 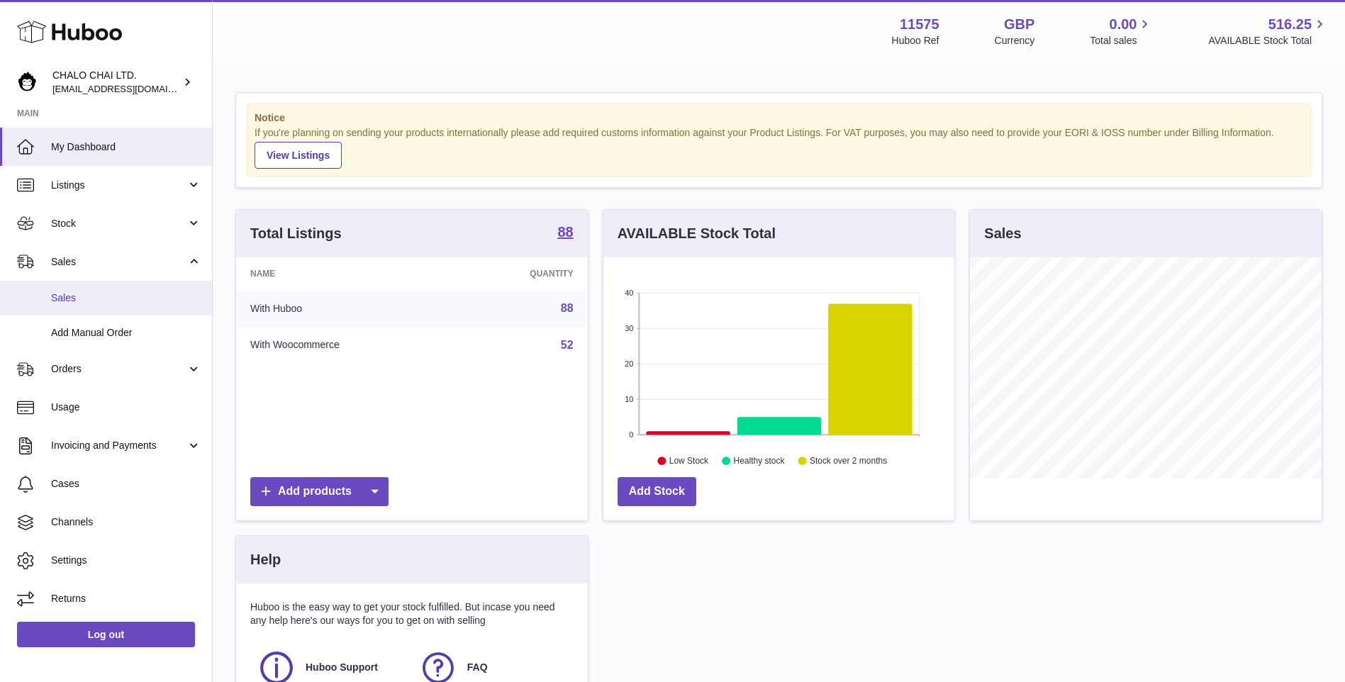 What do you see at coordinates (345, 274) in the screenshot?
I see `th: Name` at bounding box center [345, 274].